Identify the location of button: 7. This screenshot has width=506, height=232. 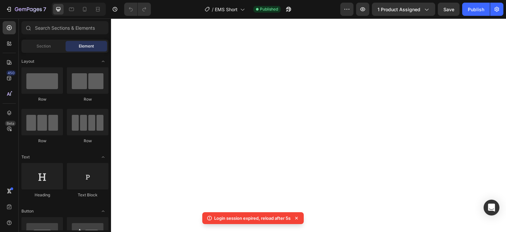
(26, 9).